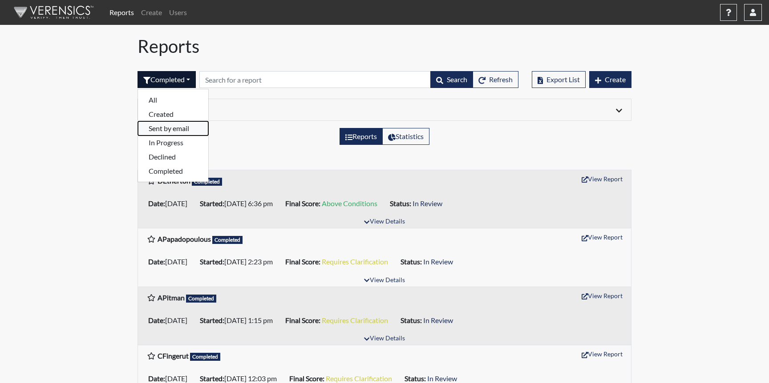 This screenshot has width=769, height=383. I want to click on a: Users, so click(178, 12).